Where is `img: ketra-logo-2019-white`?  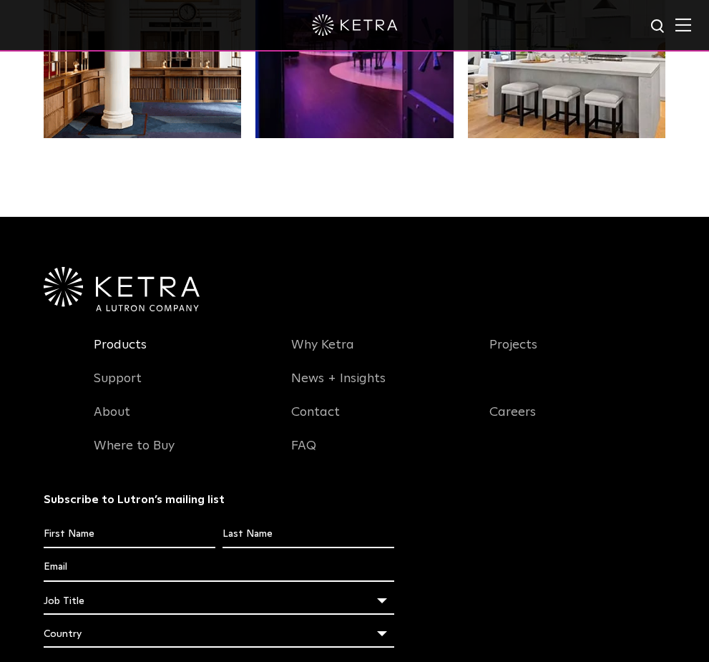 img: ketra-logo-2019-white is located at coordinates (355, 25).